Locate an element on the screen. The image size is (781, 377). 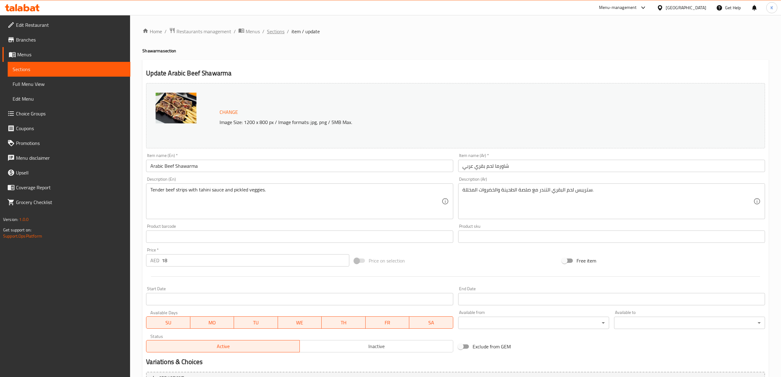
span: Promotions is located at coordinates (71, 143).